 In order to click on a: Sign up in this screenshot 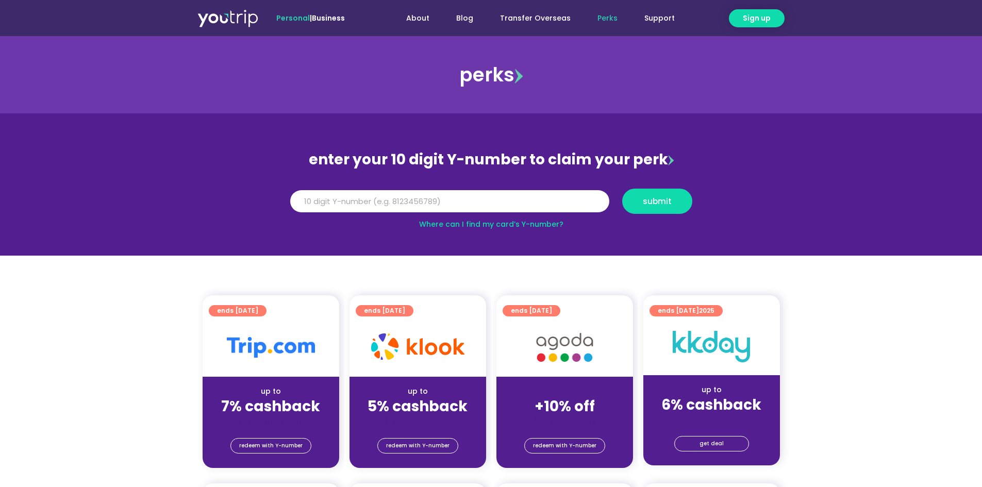, I will do `click(757, 18)`.